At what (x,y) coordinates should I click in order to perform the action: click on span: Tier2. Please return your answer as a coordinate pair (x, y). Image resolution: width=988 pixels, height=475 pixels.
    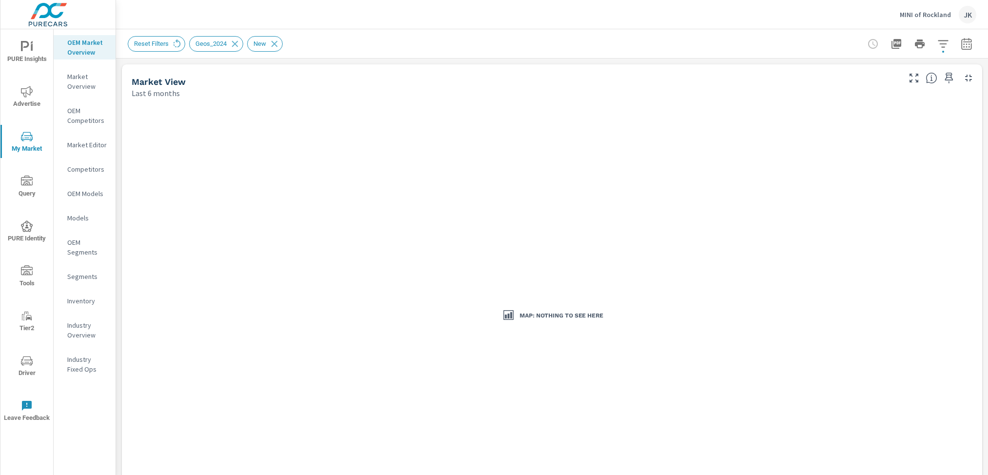
    Looking at the image, I should click on (27, 322).